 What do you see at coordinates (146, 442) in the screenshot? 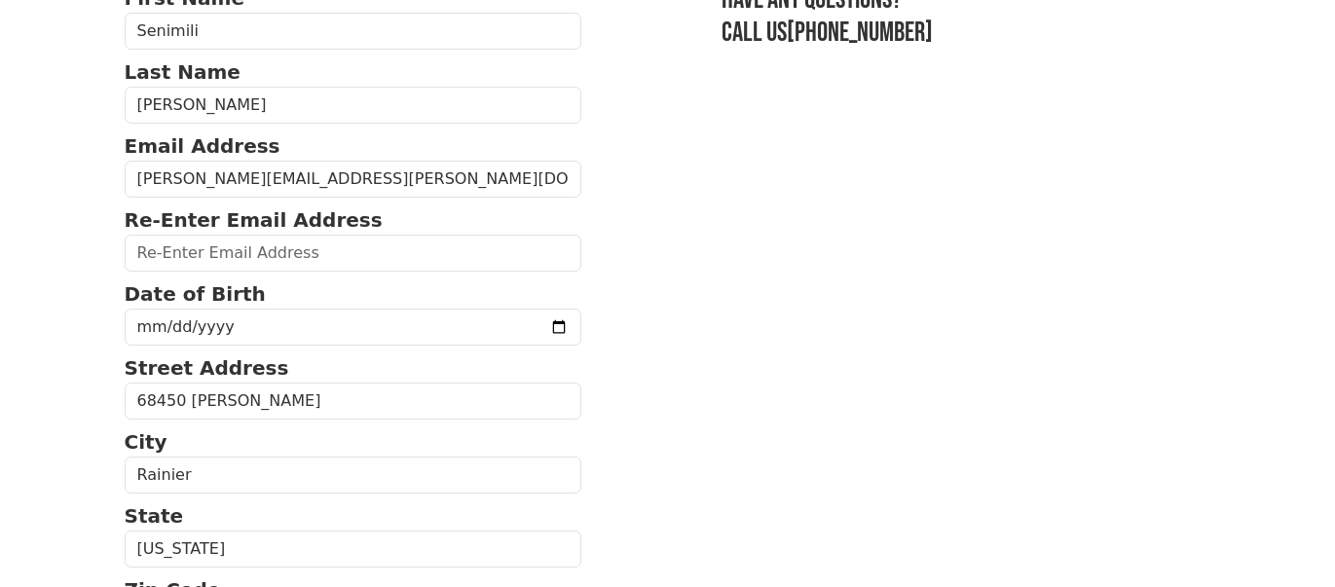
I see `strong: City` at bounding box center [146, 442].